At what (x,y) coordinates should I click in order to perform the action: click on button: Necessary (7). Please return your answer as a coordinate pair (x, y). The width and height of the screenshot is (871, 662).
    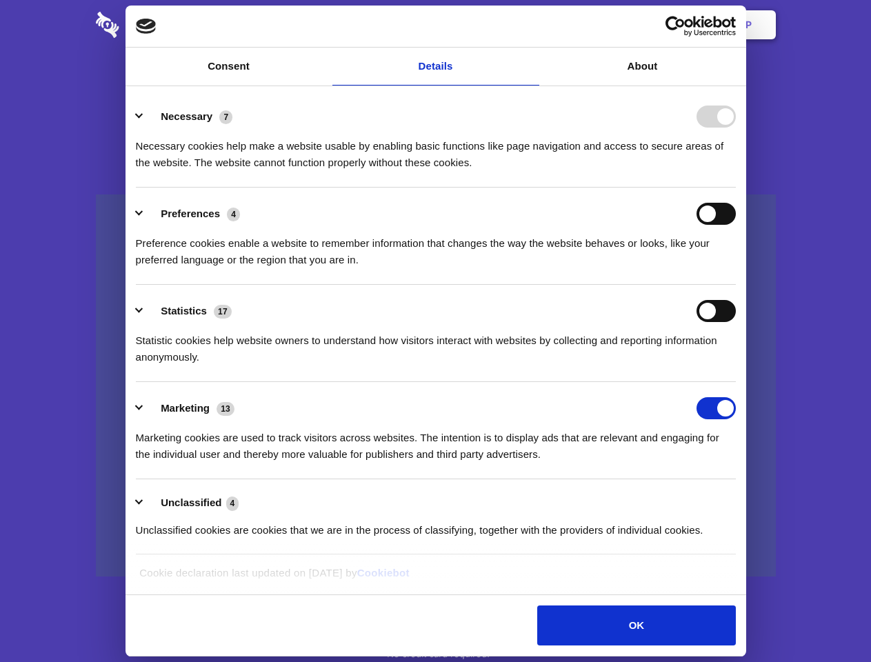
    Looking at the image, I should click on (188, 117).